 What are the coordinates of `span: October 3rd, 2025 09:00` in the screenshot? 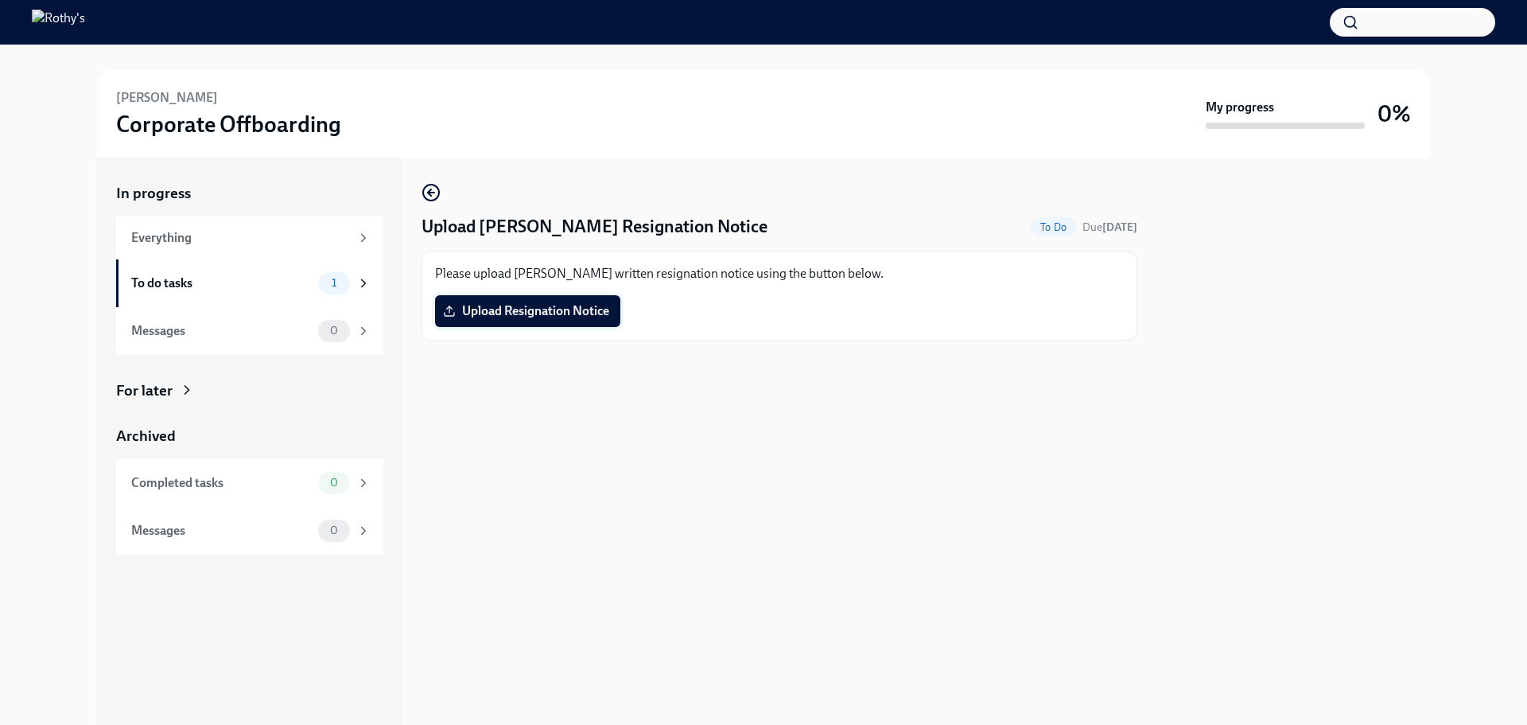 It's located at (1110, 227).